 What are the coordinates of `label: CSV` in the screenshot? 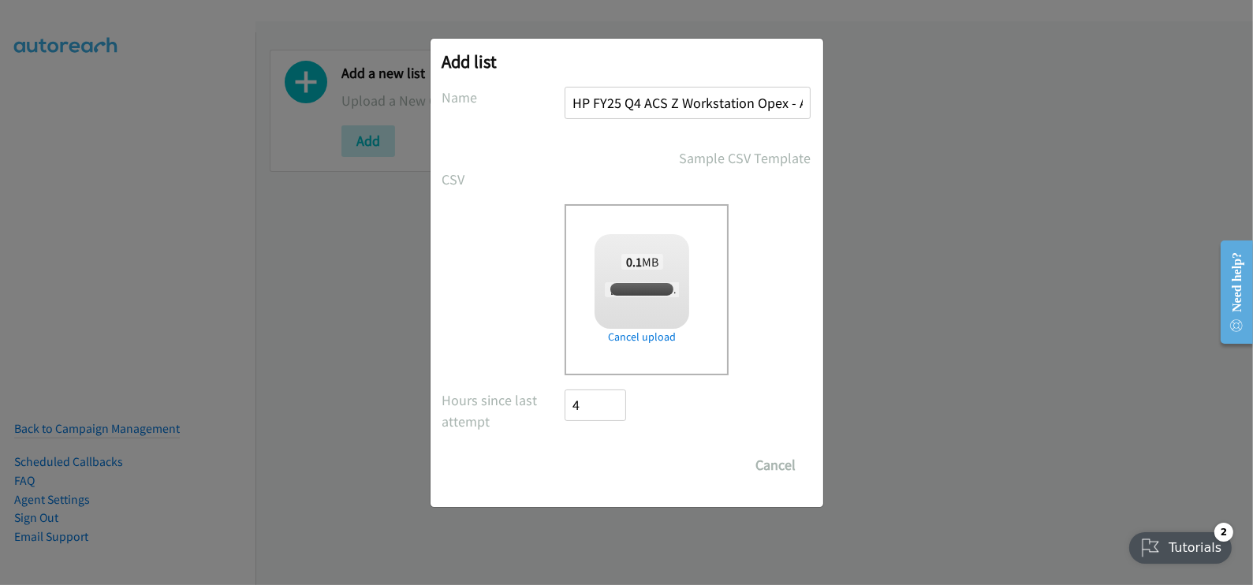 It's located at (504, 179).